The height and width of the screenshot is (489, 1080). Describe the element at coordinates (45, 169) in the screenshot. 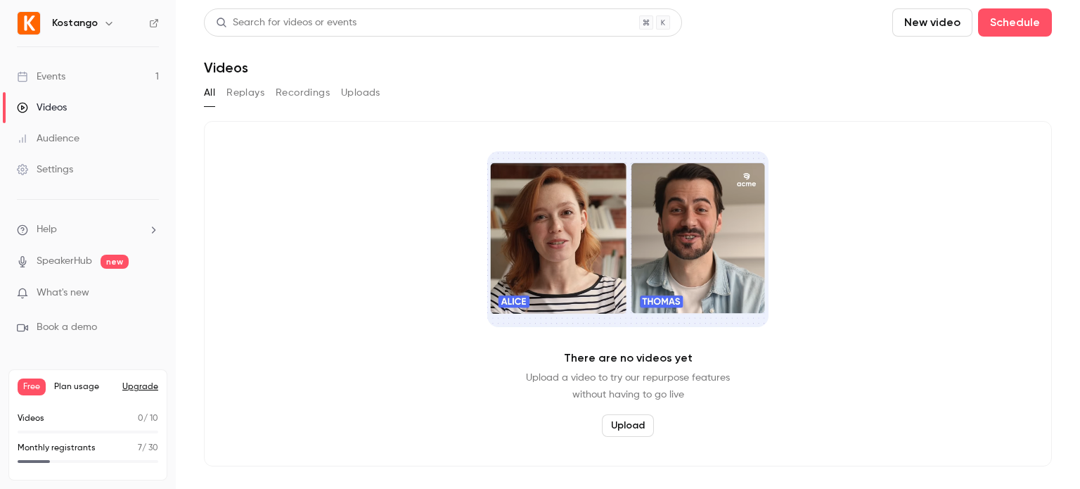

I see `div: Settings` at that location.